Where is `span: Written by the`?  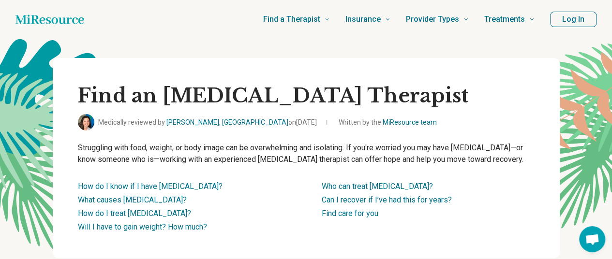
span: Written by the is located at coordinates (388, 122).